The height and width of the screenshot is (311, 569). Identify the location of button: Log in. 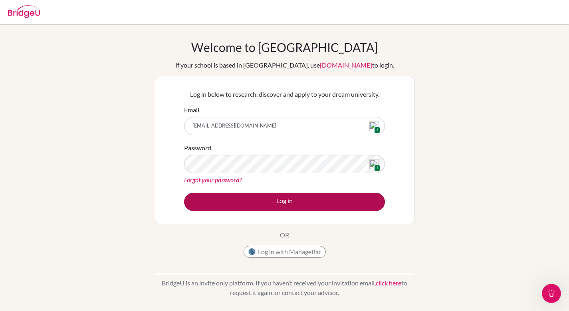
(284, 202).